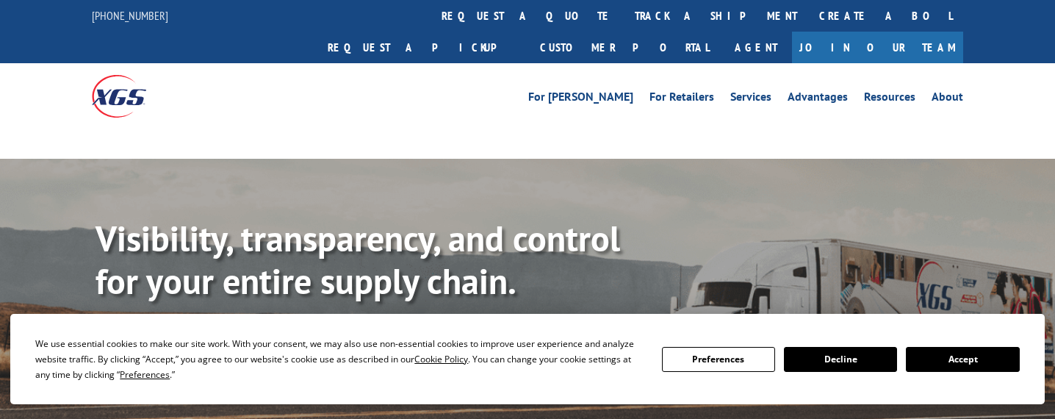  I want to click on button: Decline, so click(840, 359).